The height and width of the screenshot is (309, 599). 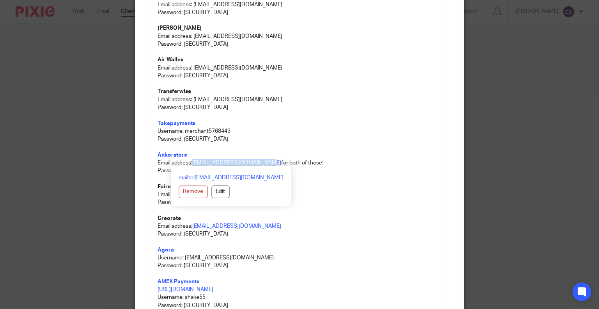 What do you see at coordinates (300, 163) in the screenshot?
I see `p: Email address: for both of those:` at bounding box center [300, 163].